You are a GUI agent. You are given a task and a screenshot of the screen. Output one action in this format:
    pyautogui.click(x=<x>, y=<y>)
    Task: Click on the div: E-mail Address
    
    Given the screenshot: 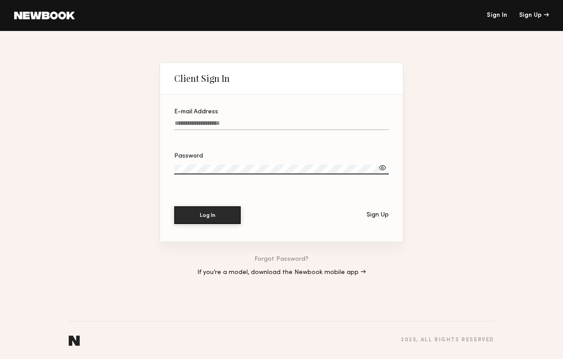 What is the action you would take?
    pyautogui.click(x=281, y=112)
    